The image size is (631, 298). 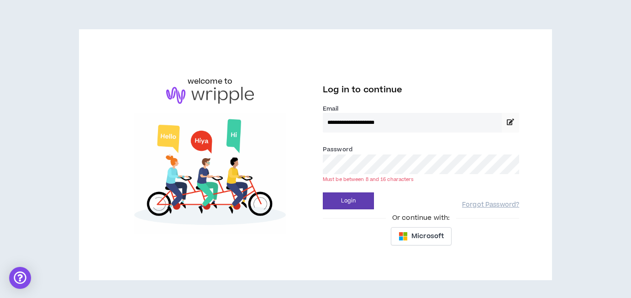 I want to click on label: Password, so click(x=338, y=149).